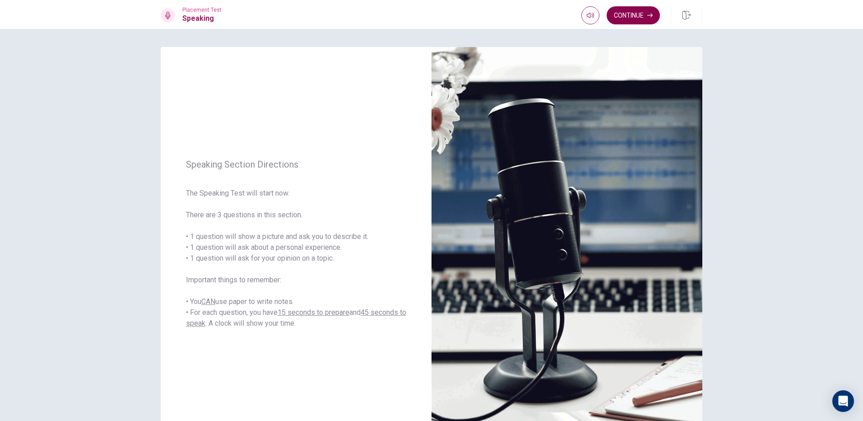  What do you see at coordinates (313, 312) in the screenshot?
I see `u: 15 seconds to prepare` at bounding box center [313, 312].